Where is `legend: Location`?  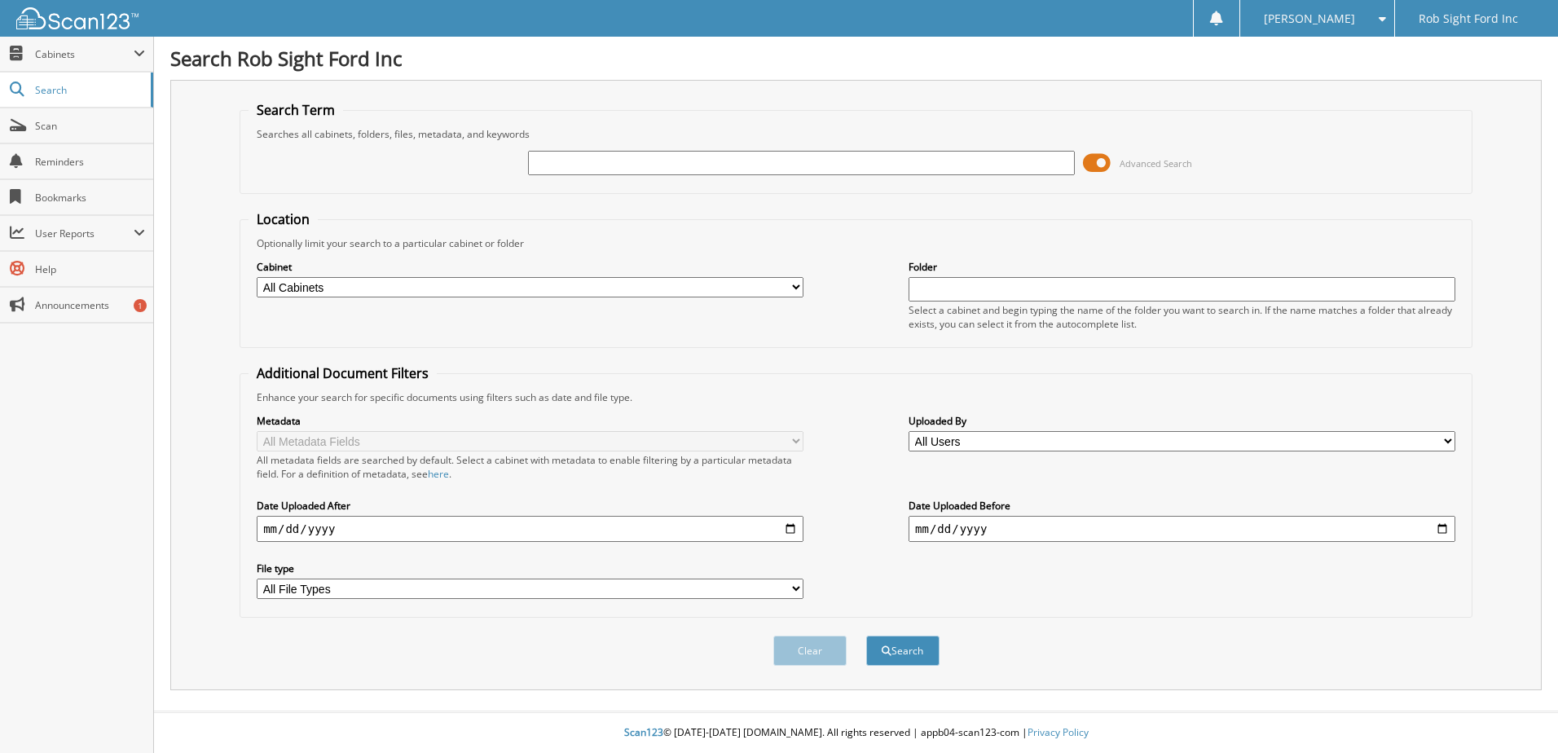
legend: Location is located at coordinates (283, 219).